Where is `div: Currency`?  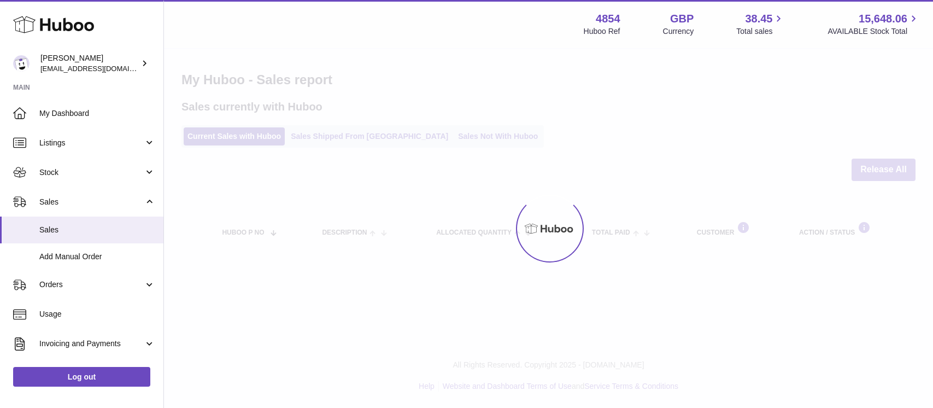
div: Currency is located at coordinates (678, 31).